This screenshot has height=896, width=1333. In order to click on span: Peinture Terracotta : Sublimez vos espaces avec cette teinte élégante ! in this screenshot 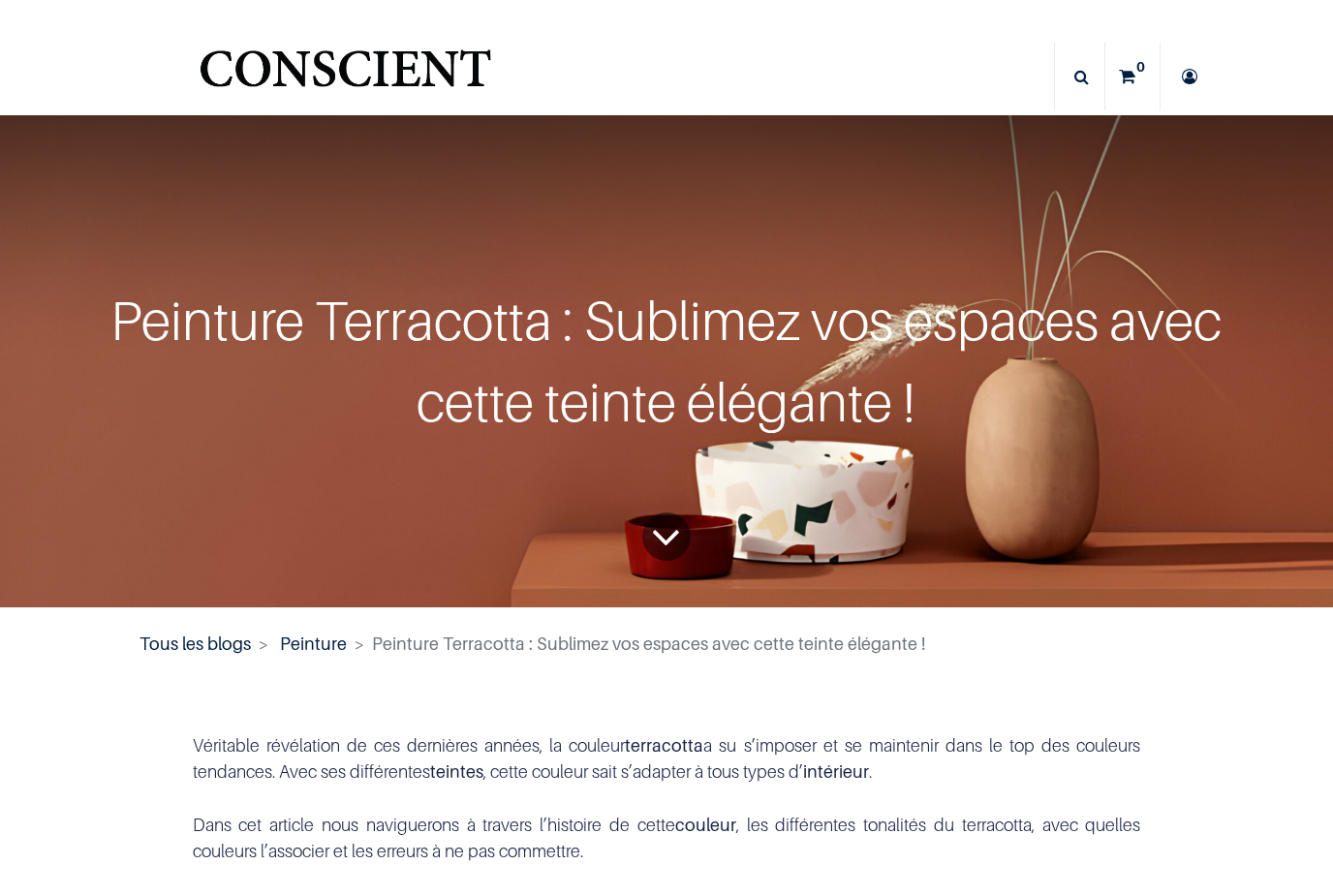, I will do `click(648, 643)`.